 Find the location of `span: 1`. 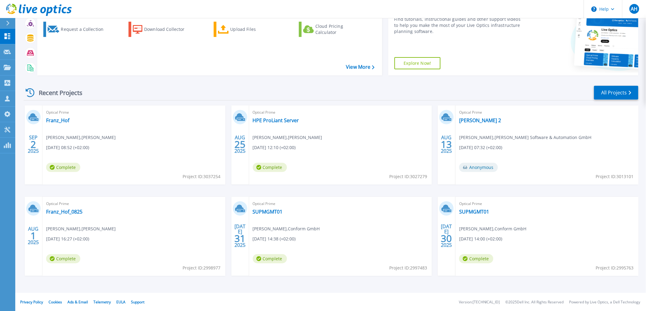

span: 1 is located at coordinates (33, 235).